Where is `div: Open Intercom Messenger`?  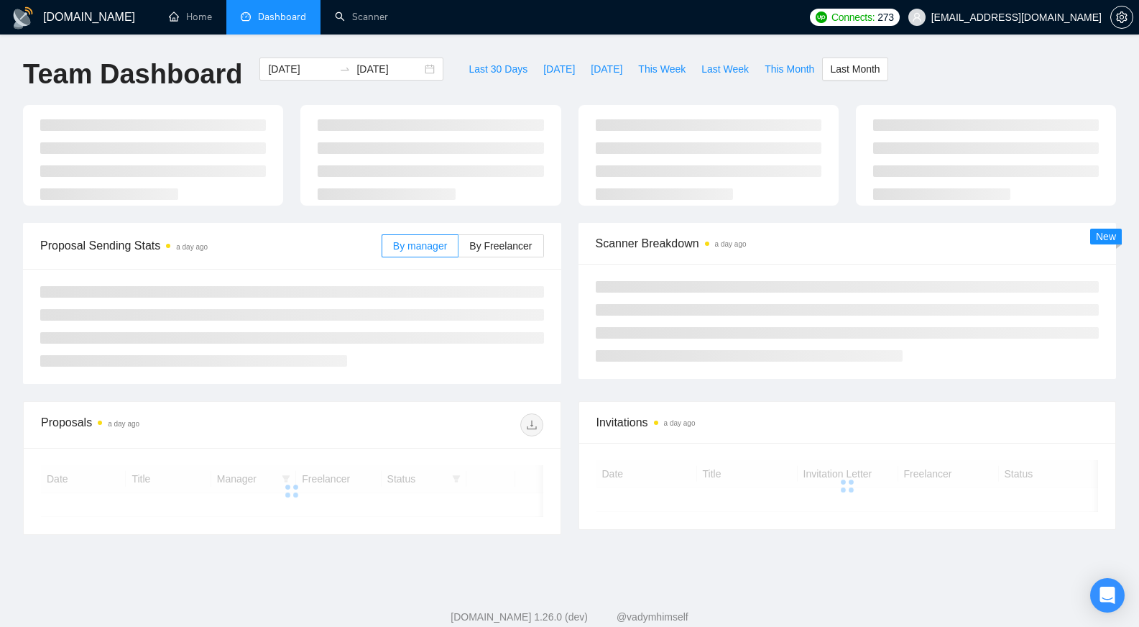
div: Open Intercom Messenger is located at coordinates (1108, 595).